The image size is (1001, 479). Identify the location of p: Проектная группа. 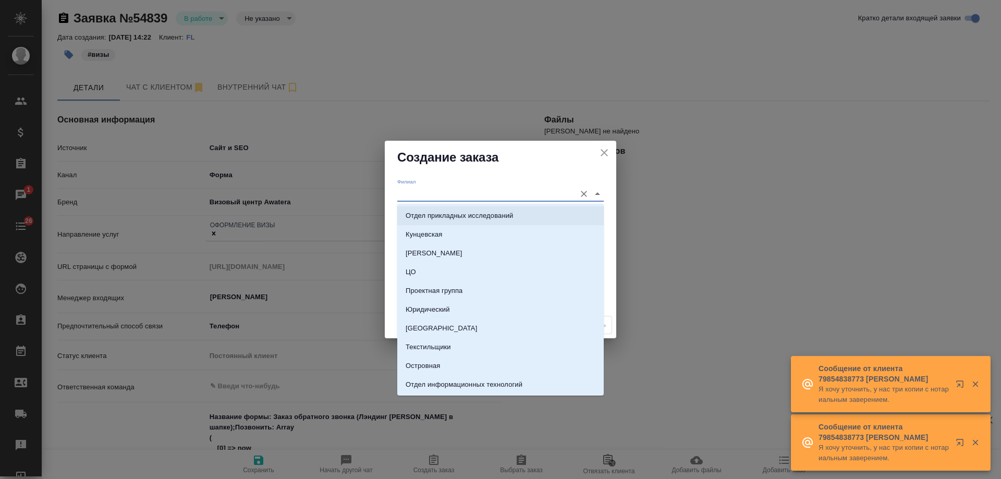
(434, 291).